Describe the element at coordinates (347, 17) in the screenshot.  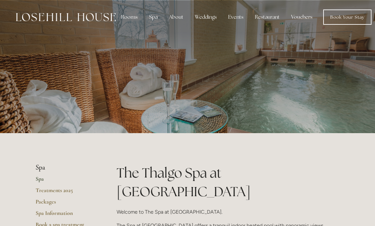
I see `a: Book Your Stay` at that location.